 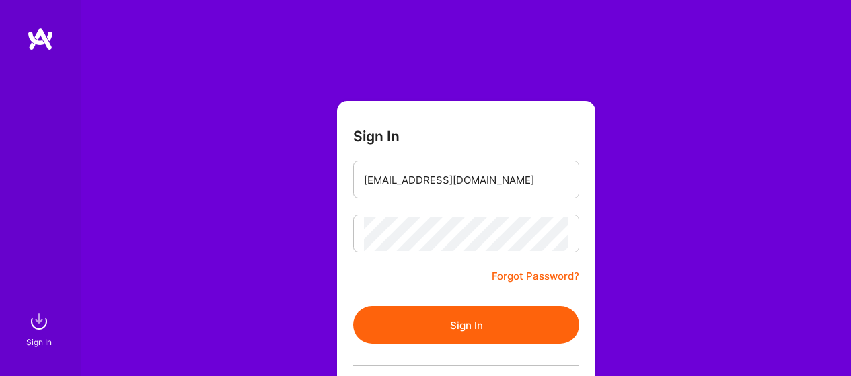 I want to click on a: Forgot Password?, so click(x=535, y=276).